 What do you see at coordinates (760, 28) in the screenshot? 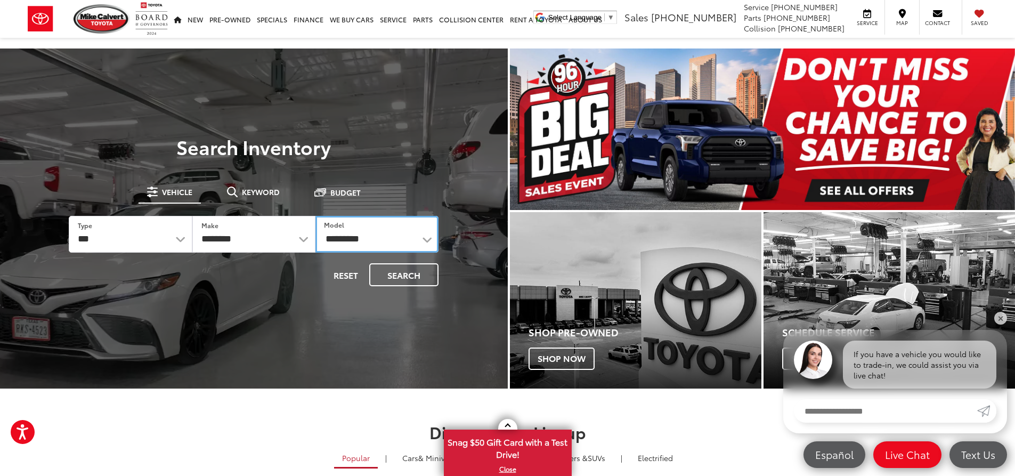
I see `span: Collision` at bounding box center [760, 28].